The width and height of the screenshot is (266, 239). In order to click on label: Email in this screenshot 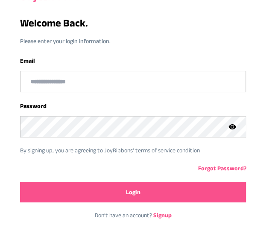, I will do `click(27, 61)`.